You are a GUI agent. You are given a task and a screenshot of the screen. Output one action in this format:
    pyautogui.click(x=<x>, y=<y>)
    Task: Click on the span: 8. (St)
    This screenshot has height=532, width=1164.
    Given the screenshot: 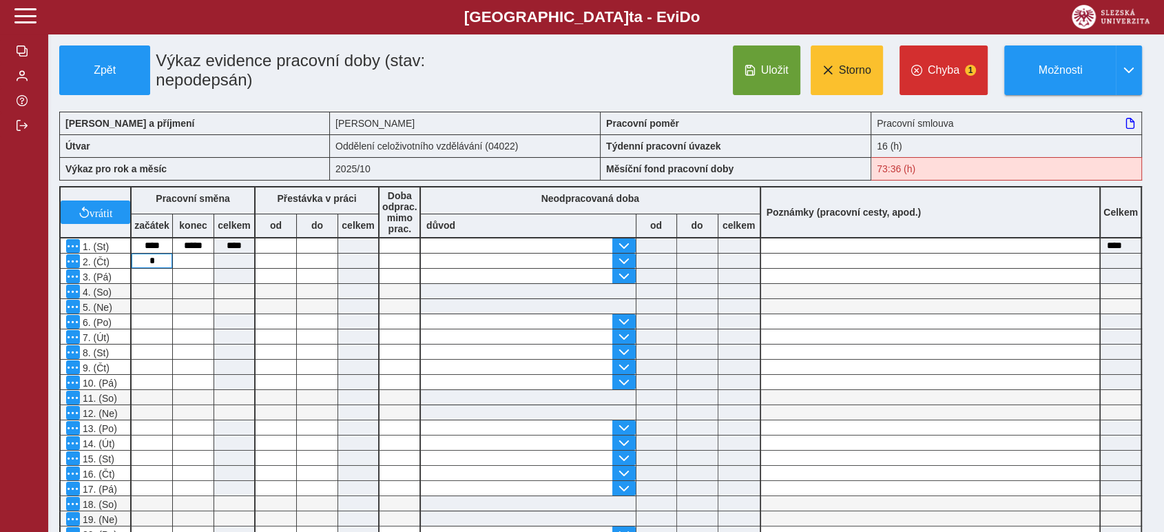 What is the action you would take?
    pyautogui.click(x=94, y=353)
    